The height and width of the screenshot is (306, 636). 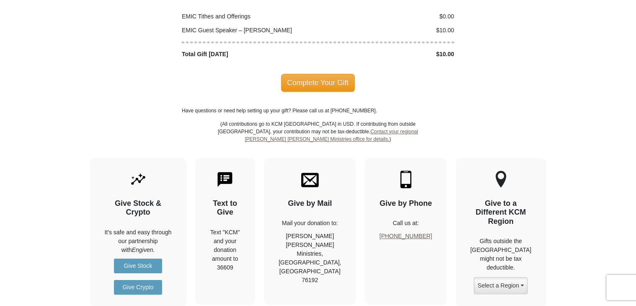 I want to click on p: It's safe and easy through our partnership with, so click(x=138, y=241).